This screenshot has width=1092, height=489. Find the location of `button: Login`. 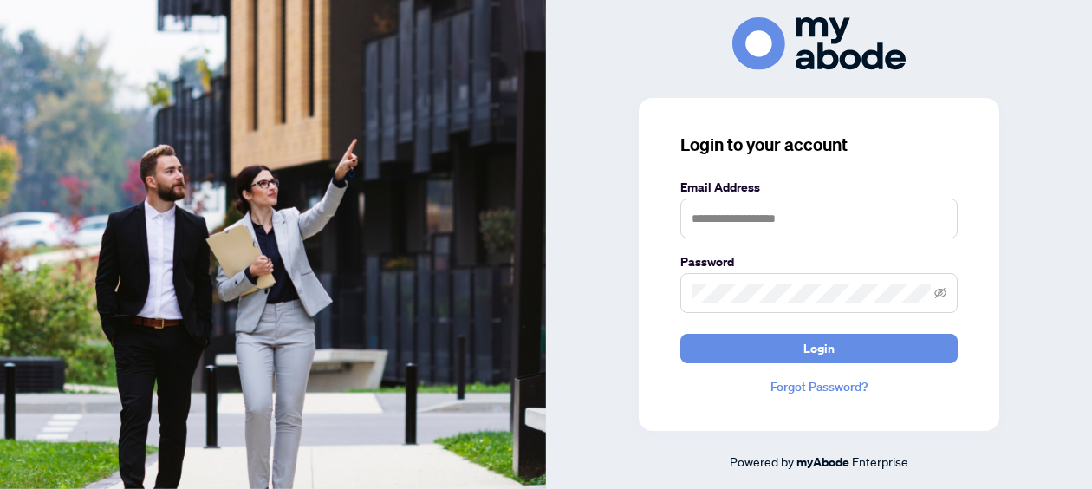

button: Login is located at coordinates (819, 349).